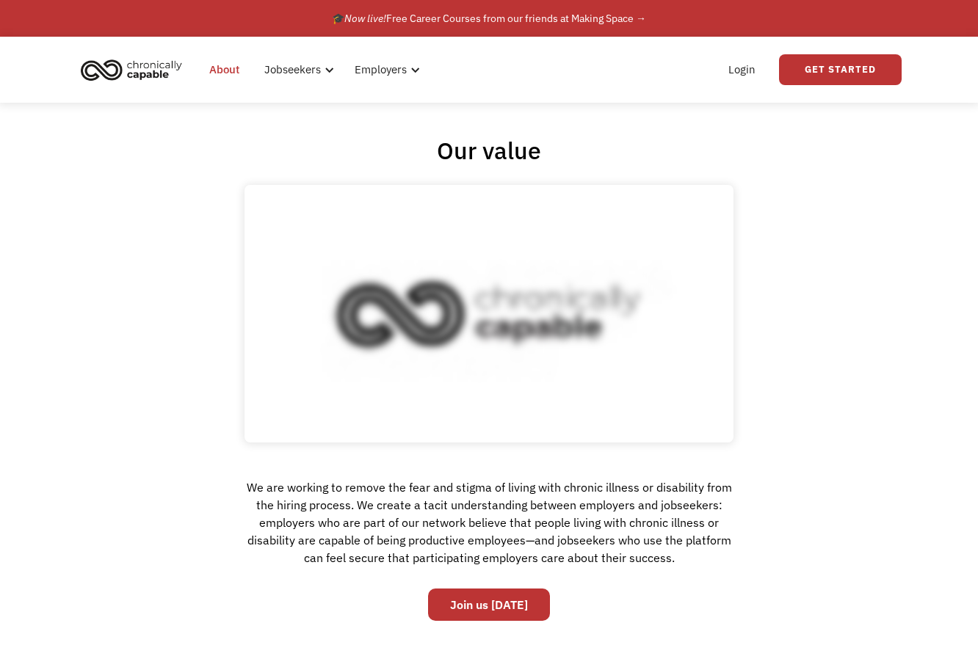 The height and width of the screenshot is (656, 978). Describe the element at coordinates (365, 18) in the screenshot. I see `em: Now live!` at that location.